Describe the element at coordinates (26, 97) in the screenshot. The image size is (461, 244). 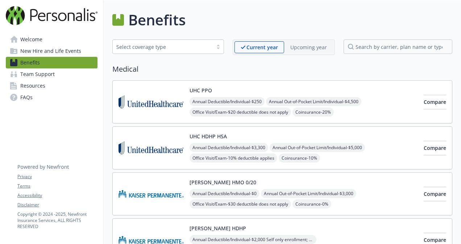
I see `span: FAQs` at that location.